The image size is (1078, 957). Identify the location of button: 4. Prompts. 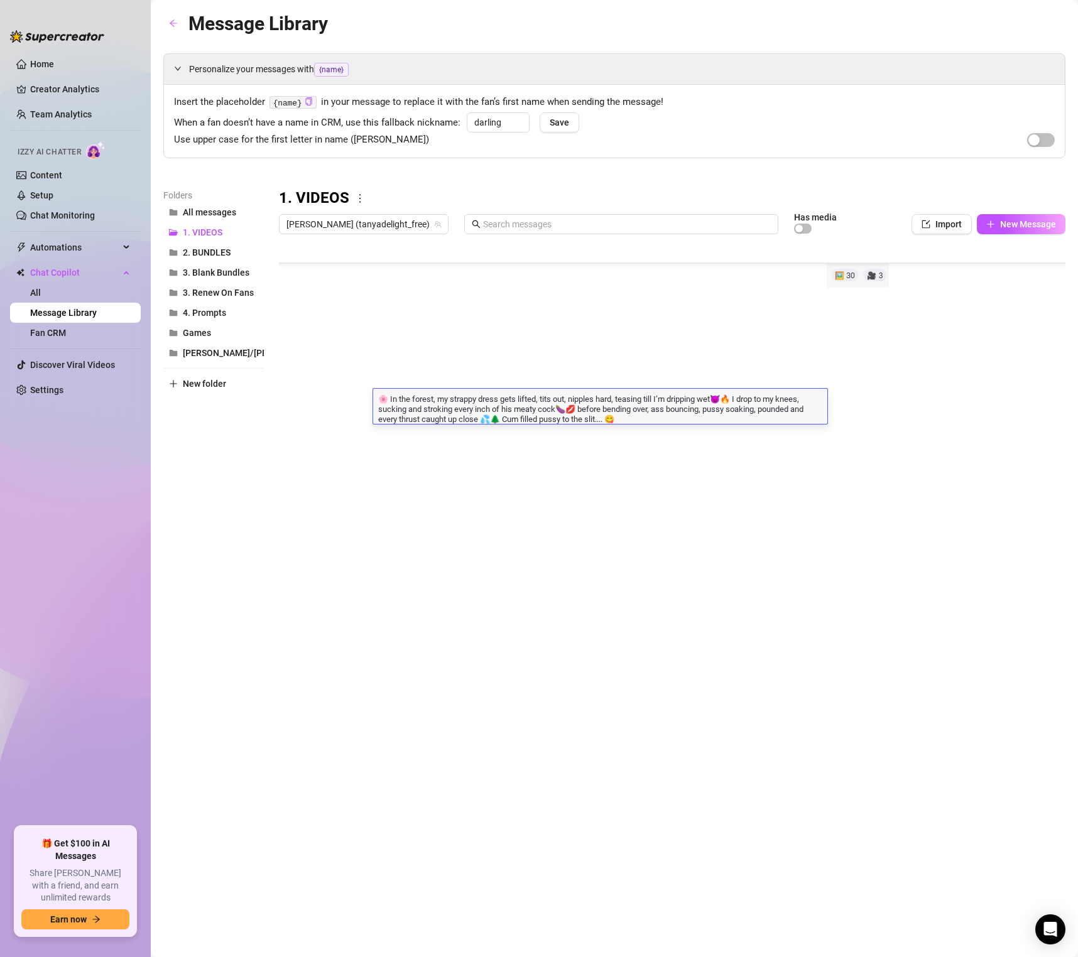
(214, 313).